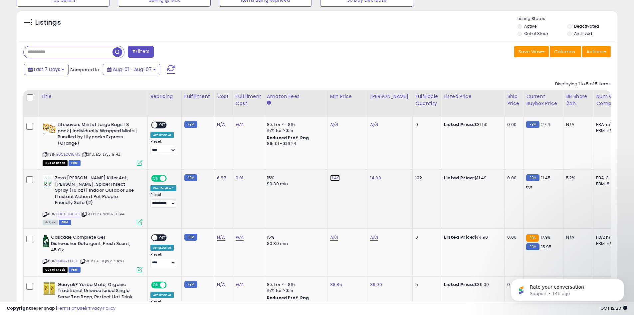 The image size is (634, 315). Describe the element at coordinates (472, 284) in the screenshot. I see `div: $39.00` at that location.